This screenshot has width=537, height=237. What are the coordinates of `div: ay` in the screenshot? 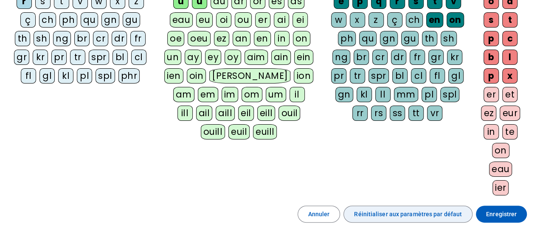 It's located at (193, 57).